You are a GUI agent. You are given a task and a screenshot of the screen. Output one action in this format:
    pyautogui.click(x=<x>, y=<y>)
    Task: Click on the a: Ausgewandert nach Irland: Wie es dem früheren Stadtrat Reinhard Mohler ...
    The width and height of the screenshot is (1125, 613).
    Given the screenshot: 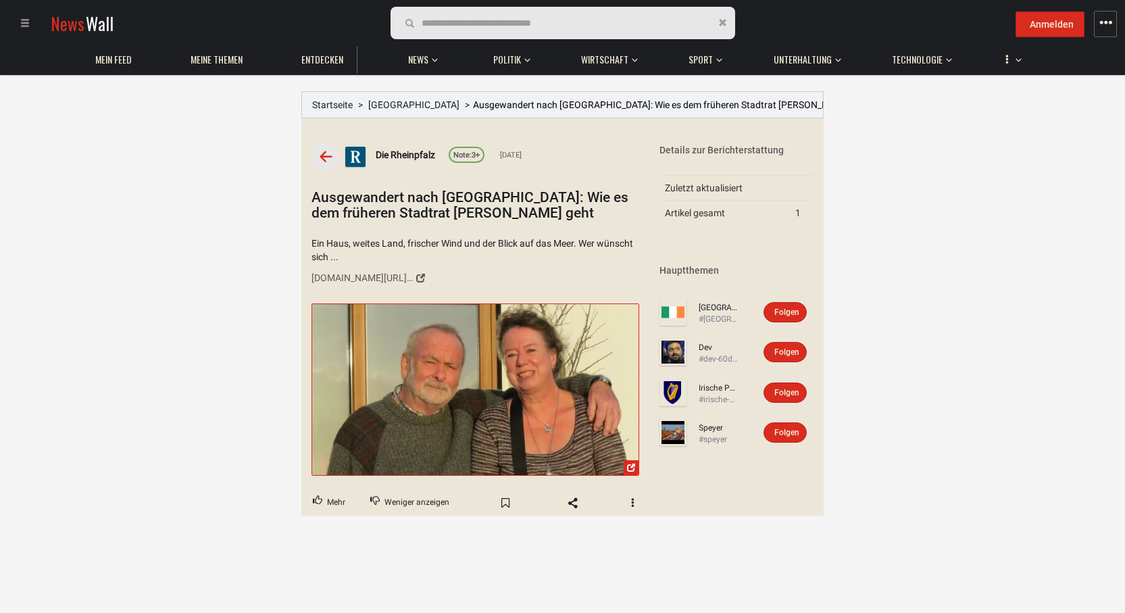 What is the action you would take?
    pyautogui.click(x=475, y=390)
    